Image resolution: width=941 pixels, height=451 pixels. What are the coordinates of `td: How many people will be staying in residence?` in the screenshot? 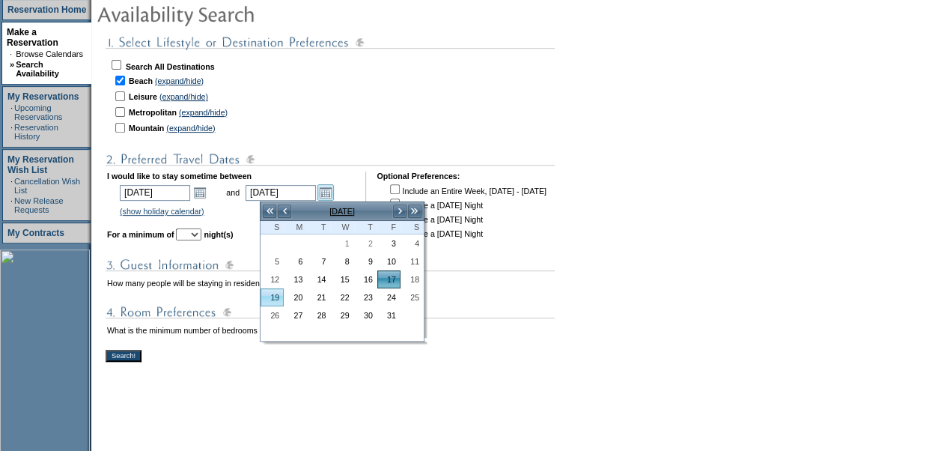 It's located at (205, 283).